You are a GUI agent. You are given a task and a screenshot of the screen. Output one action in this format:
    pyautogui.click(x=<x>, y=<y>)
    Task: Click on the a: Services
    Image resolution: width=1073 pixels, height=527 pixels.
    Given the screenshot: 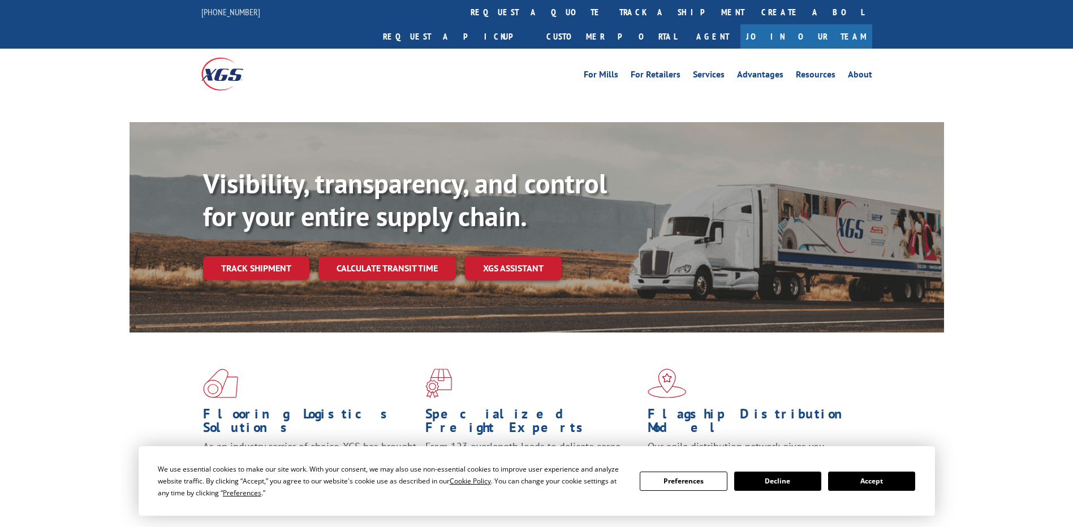 What is the action you would take?
    pyautogui.click(x=709, y=76)
    